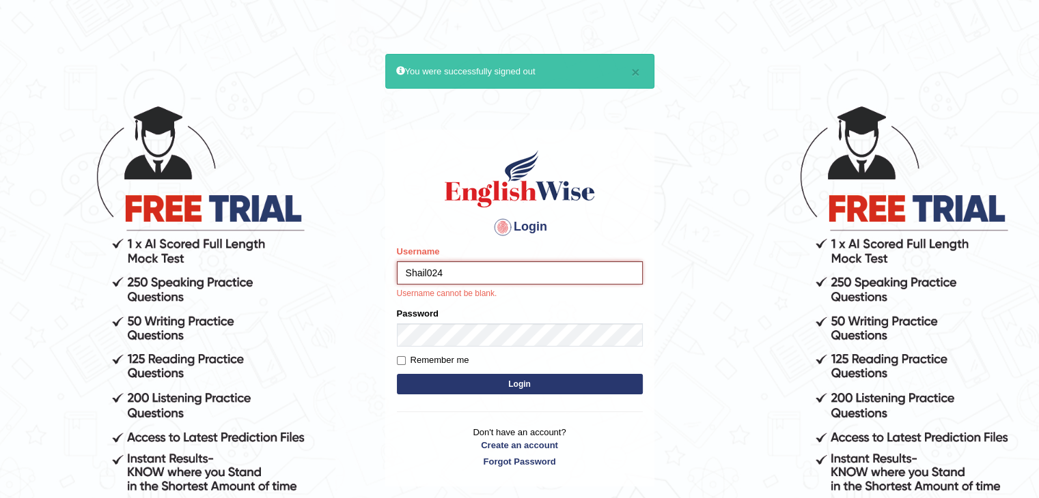 This screenshot has width=1039, height=498. I want to click on label: Remember me, so click(433, 361).